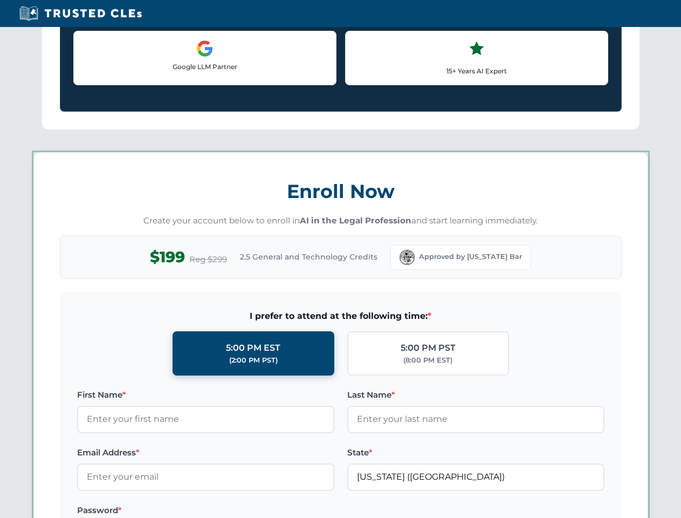 The height and width of the screenshot is (518, 681). I want to click on div: (8:00 PM EST), so click(428, 360).